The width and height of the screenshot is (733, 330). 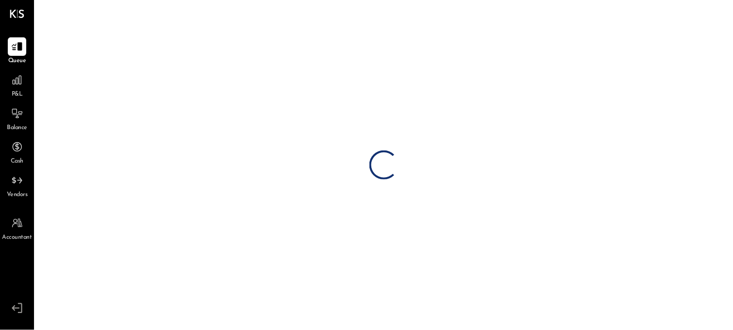 What do you see at coordinates (17, 186) in the screenshot?
I see `a: Vendors` at bounding box center [17, 186].